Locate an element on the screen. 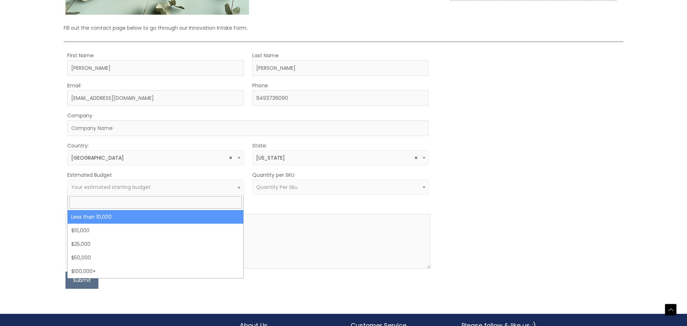 The image size is (687, 326). span: United States is located at coordinates (155, 158).